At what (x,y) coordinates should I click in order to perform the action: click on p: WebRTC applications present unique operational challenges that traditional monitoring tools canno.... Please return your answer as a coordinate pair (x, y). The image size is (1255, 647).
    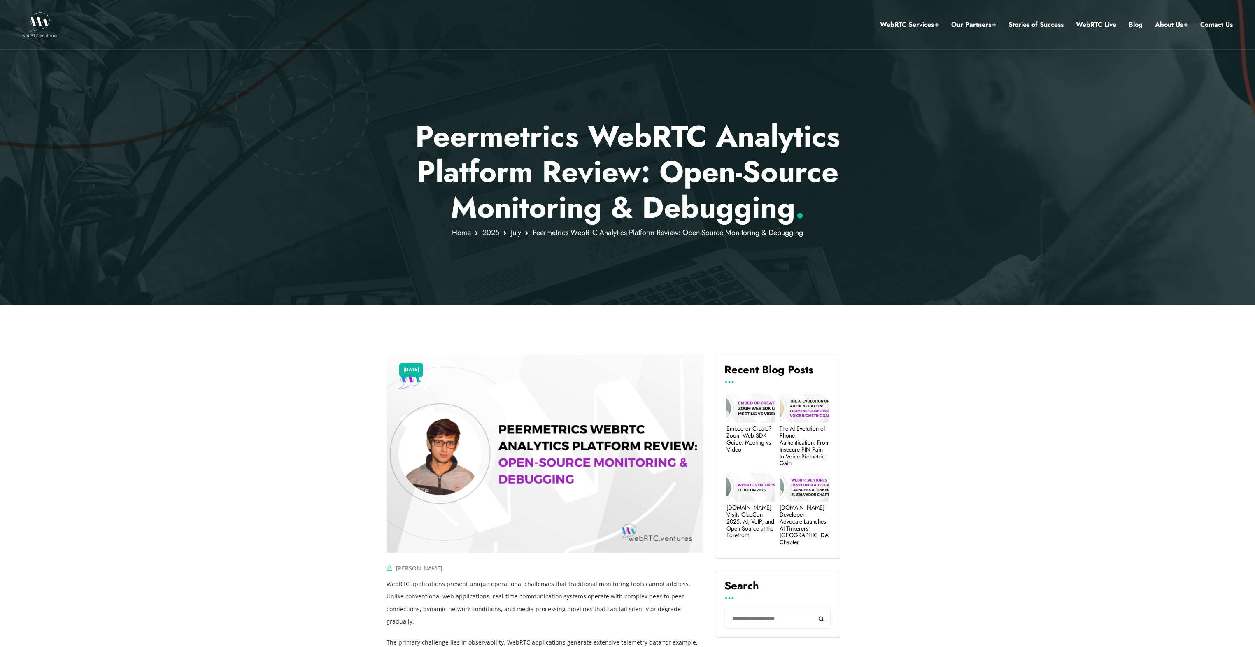
    Looking at the image, I should click on (545, 603).